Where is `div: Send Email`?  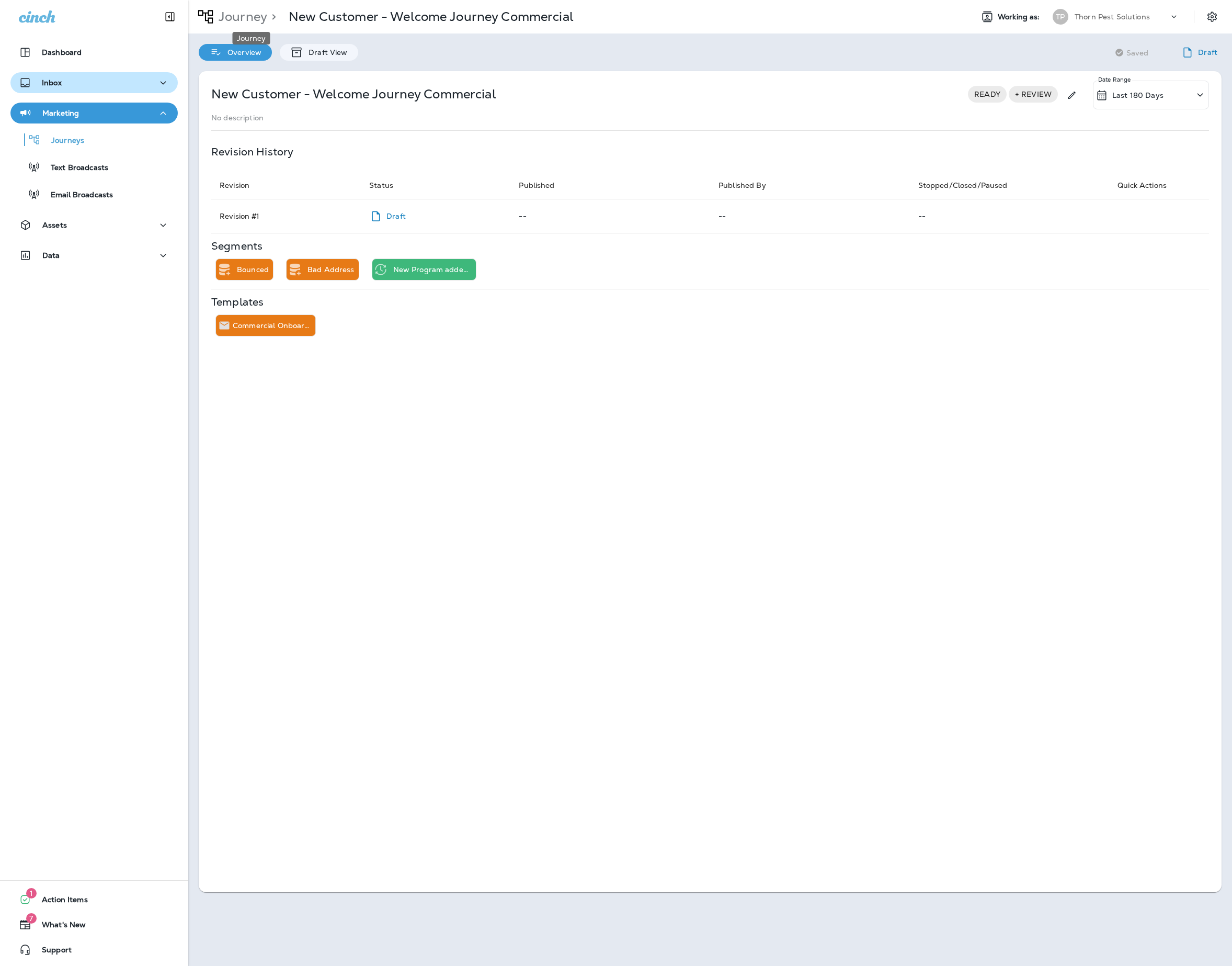 div: Send Email is located at coordinates (224, 326).